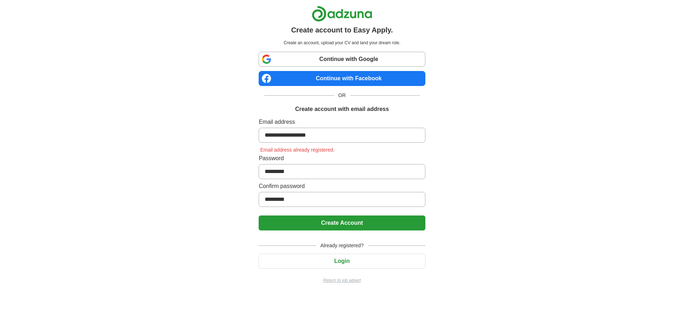 This screenshot has width=684, height=325. I want to click on img: Adzuna logo, so click(342, 14).